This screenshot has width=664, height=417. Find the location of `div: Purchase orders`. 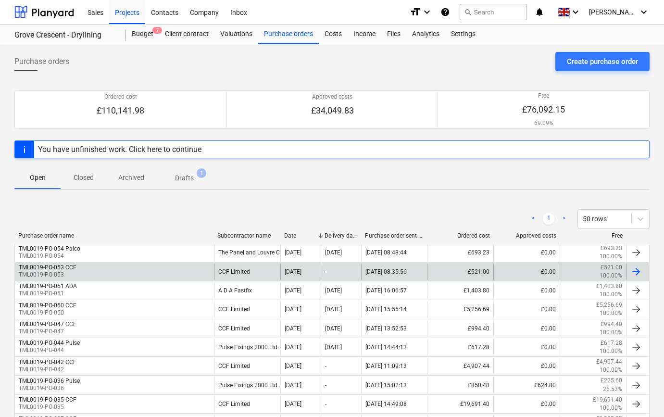

div: Purchase orders is located at coordinates (288, 34).